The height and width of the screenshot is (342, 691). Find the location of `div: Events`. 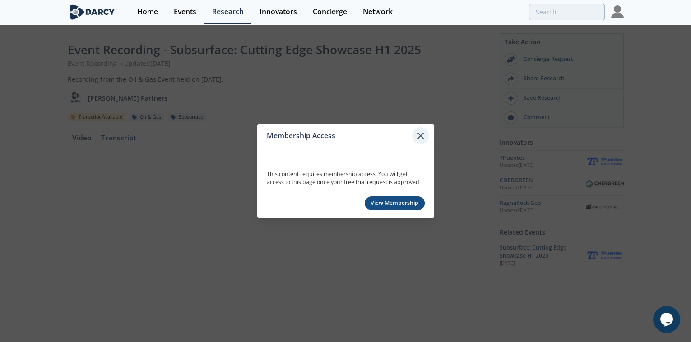

div: Events is located at coordinates (185, 12).